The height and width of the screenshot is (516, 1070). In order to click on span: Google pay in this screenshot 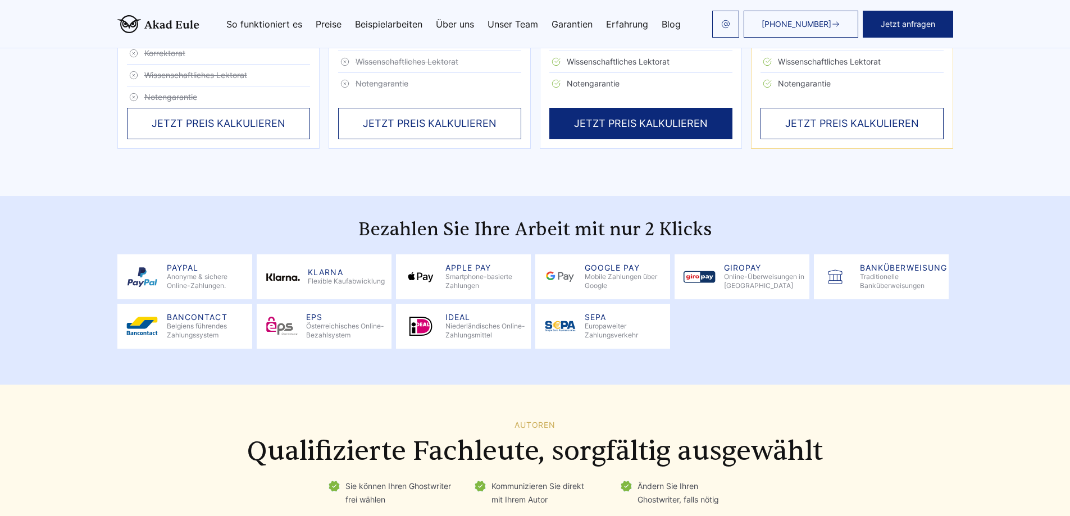, I will do `click(625, 268)`.